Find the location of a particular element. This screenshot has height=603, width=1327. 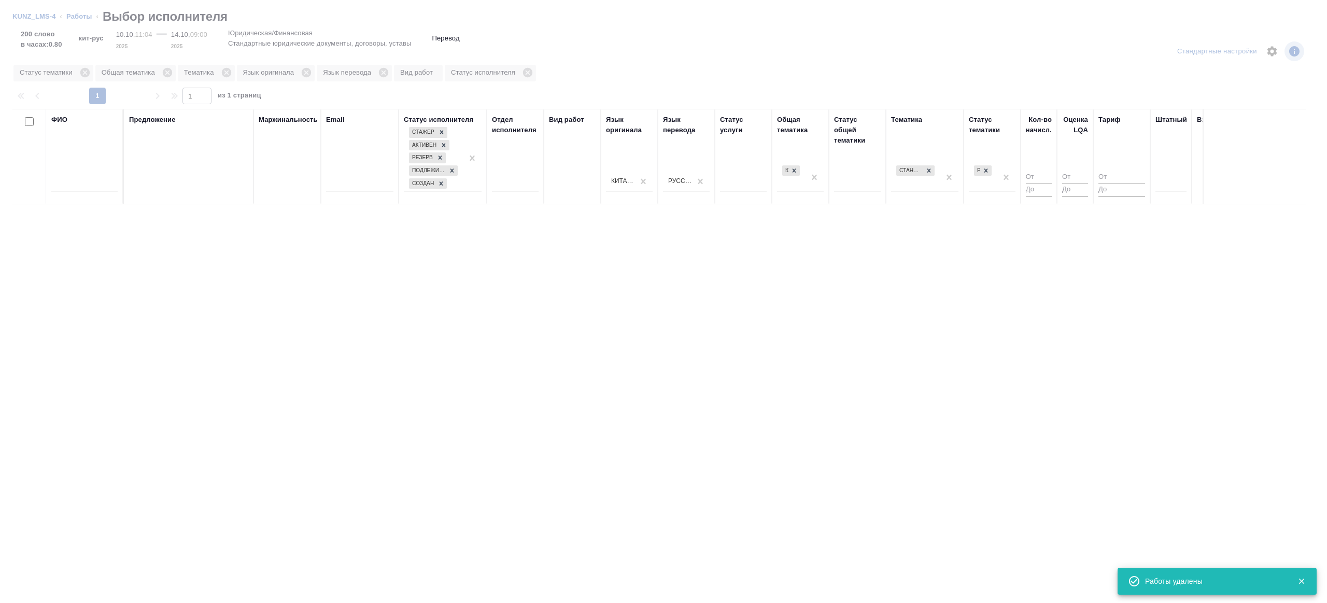

div: Работы удалены is located at coordinates (1213, 581).